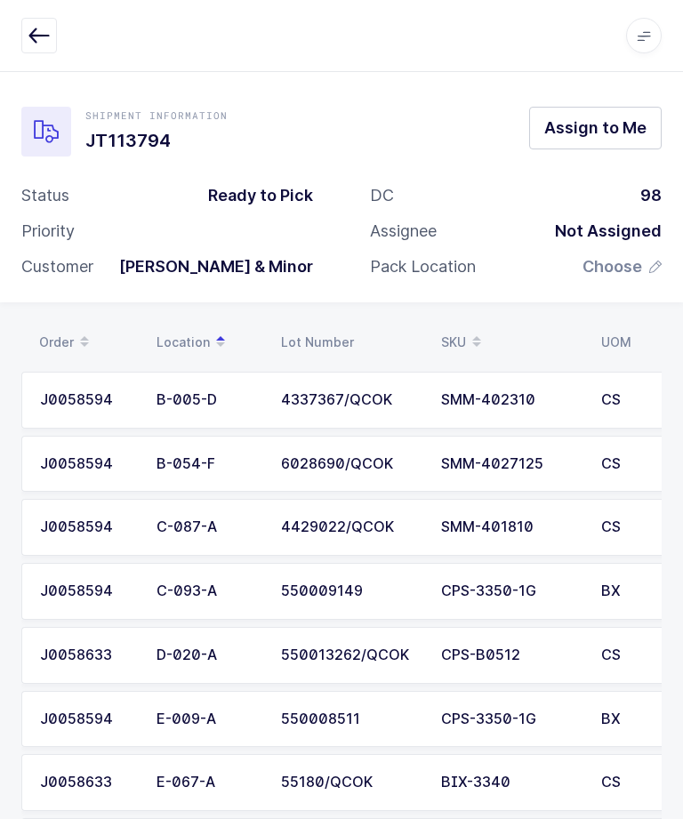 This screenshot has height=819, width=683. I want to click on div: Shipment Information, so click(156, 116).